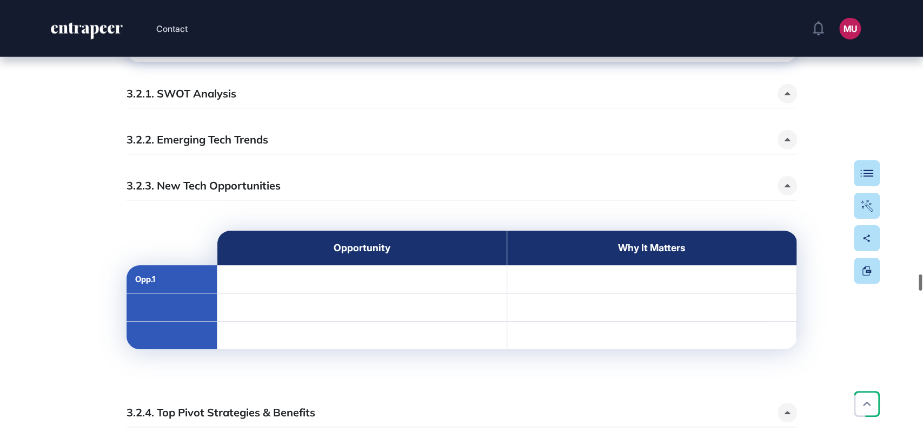  I want to click on h6: 3.2.3. New Tech Opportunities, so click(203, 186).